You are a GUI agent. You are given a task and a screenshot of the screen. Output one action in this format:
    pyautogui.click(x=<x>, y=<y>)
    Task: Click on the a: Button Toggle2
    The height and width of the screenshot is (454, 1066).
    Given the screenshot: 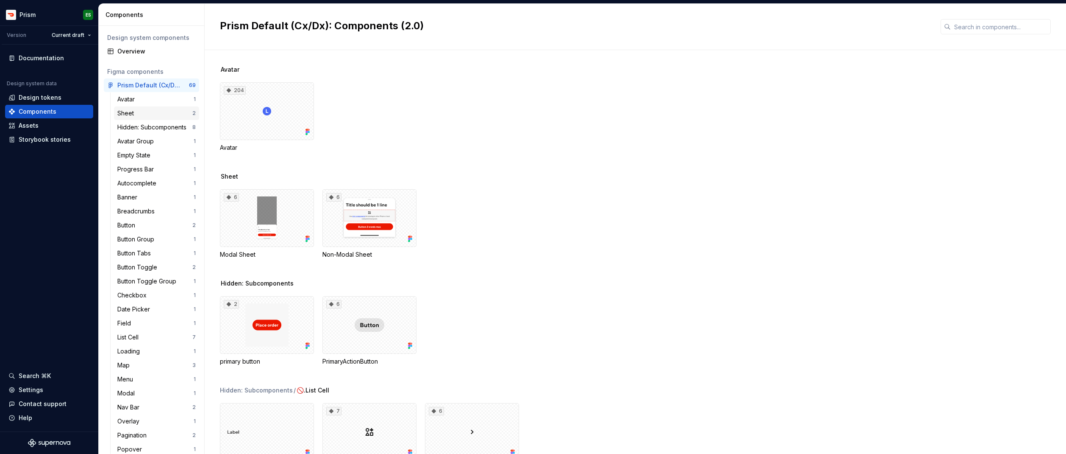 What is the action you would take?
    pyautogui.click(x=156, y=267)
    